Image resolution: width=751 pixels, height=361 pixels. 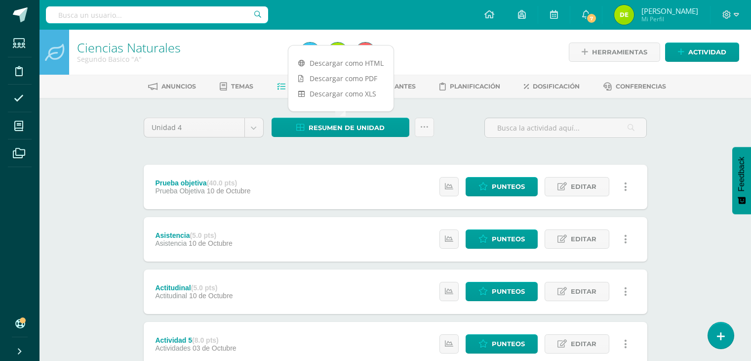 I want to click on input: Busca la actividad aquí..., so click(x=566, y=127).